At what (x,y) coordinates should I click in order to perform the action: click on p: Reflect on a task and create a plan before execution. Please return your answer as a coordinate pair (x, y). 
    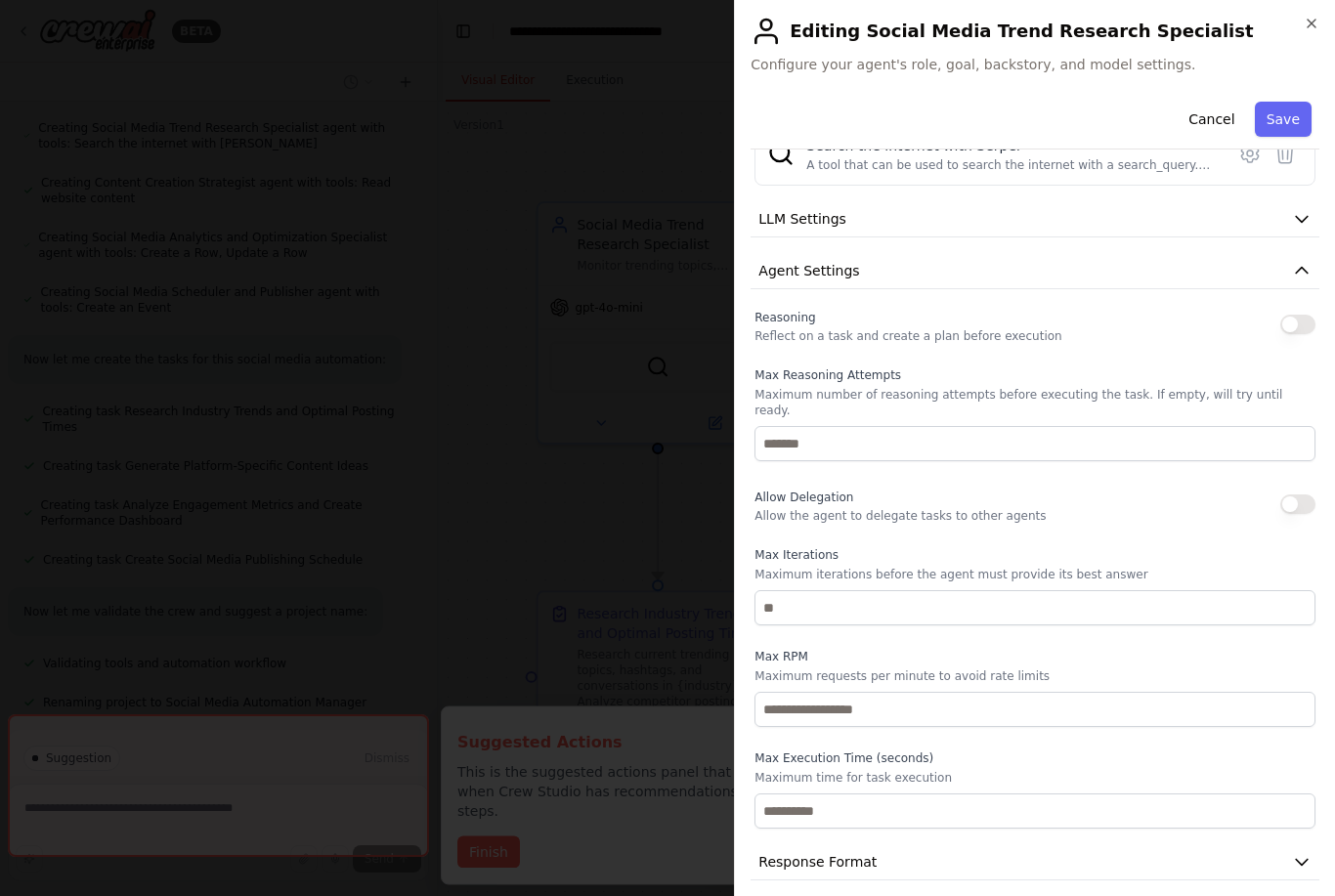
    Looking at the image, I should click on (908, 336).